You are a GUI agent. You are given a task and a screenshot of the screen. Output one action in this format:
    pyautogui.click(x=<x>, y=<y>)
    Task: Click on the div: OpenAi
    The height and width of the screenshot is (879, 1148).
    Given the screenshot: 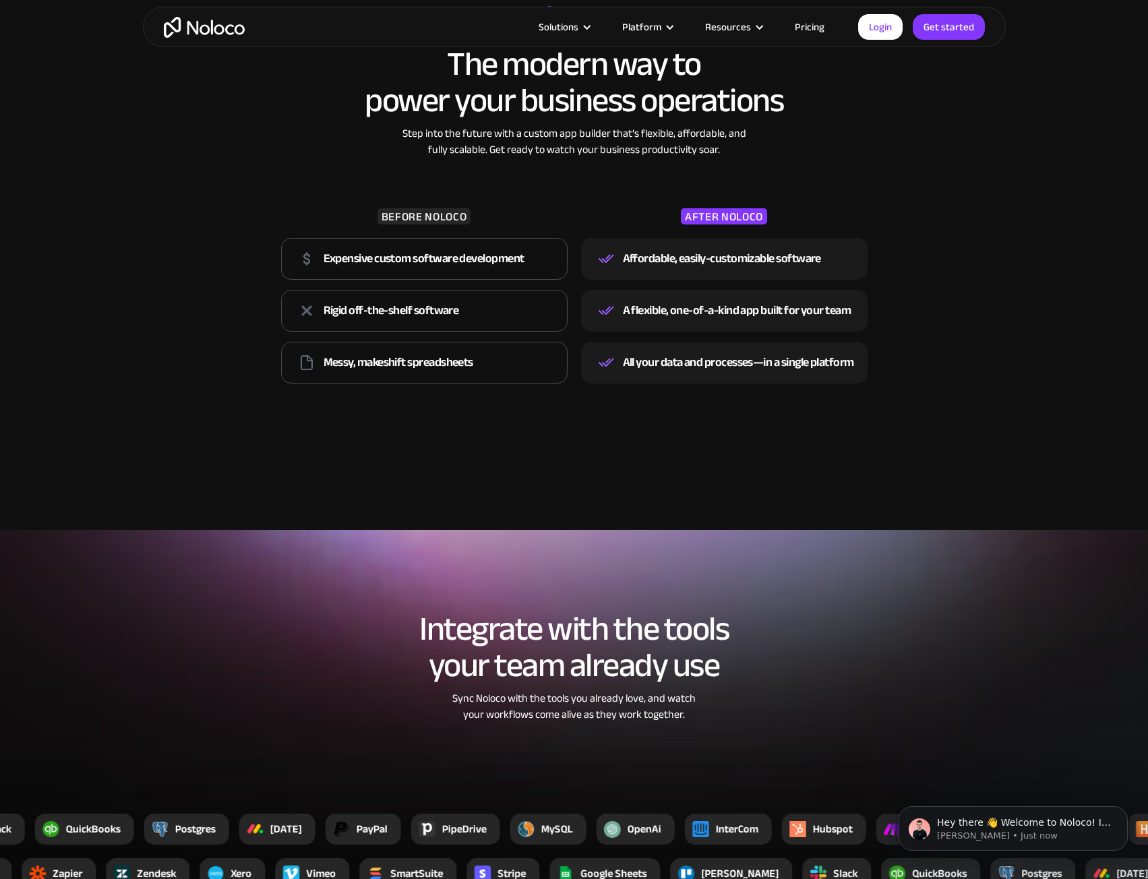 What is the action you would take?
    pyautogui.click(x=645, y=829)
    